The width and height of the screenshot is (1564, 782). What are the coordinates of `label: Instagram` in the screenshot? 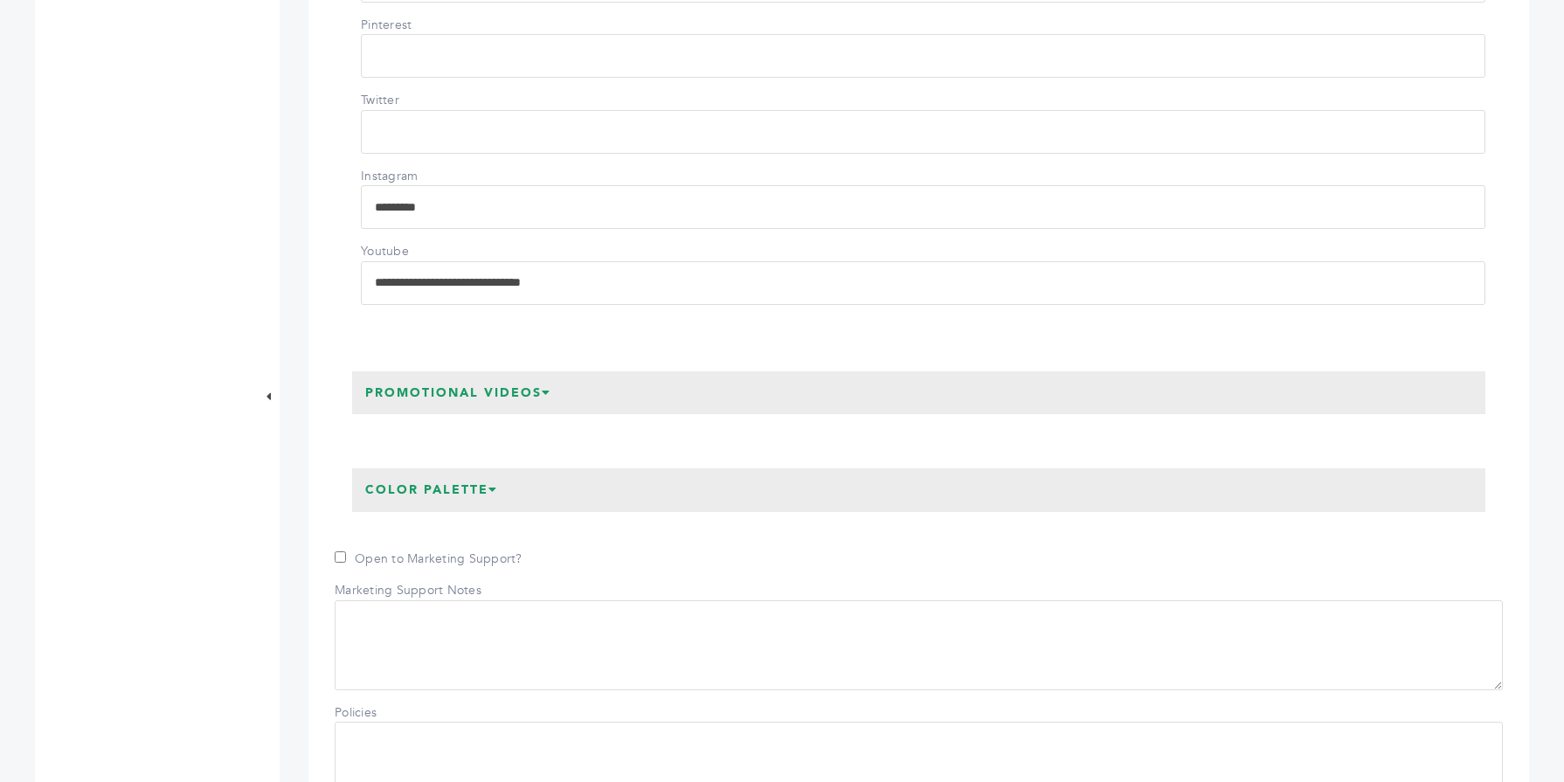 It's located at (422, 177).